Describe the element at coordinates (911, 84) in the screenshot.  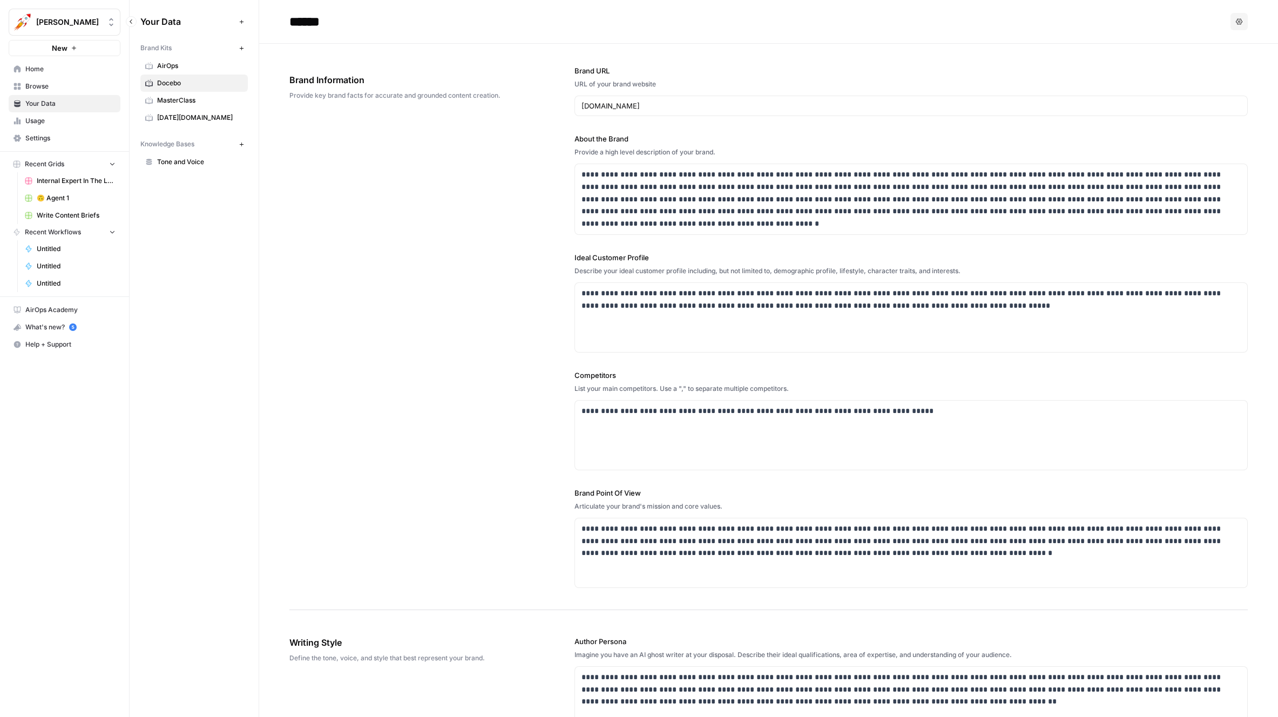
I see `div: URL of your brand website` at that location.